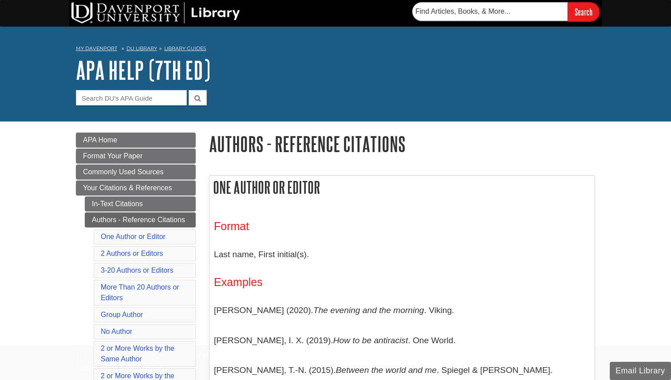 The width and height of the screenshot is (671, 380). Describe the element at coordinates (402, 282) in the screenshot. I see `h3: Examples` at that location.